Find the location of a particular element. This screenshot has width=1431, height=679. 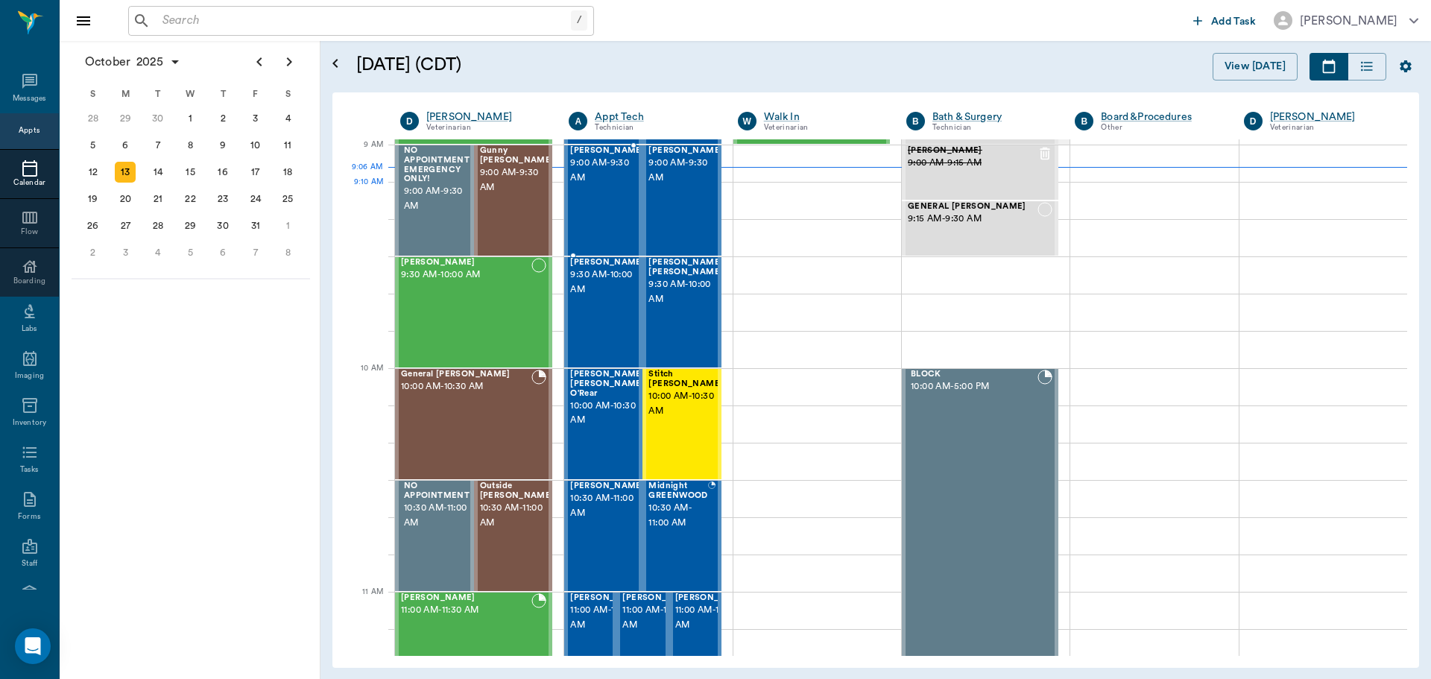

div: Monday, October 6, 2025 is located at coordinates (125, 145).